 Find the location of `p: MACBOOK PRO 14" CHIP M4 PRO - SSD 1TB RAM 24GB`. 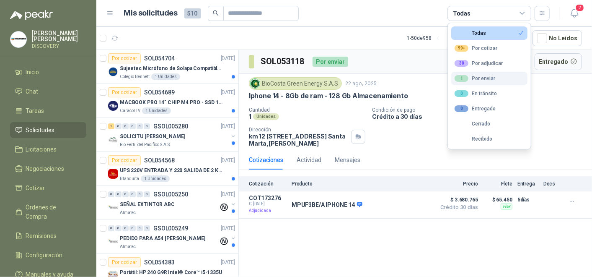

p: MACBOOK PRO 14" CHIP M4 PRO - SSD 1TB RAM 24GB is located at coordinates (172, 102).